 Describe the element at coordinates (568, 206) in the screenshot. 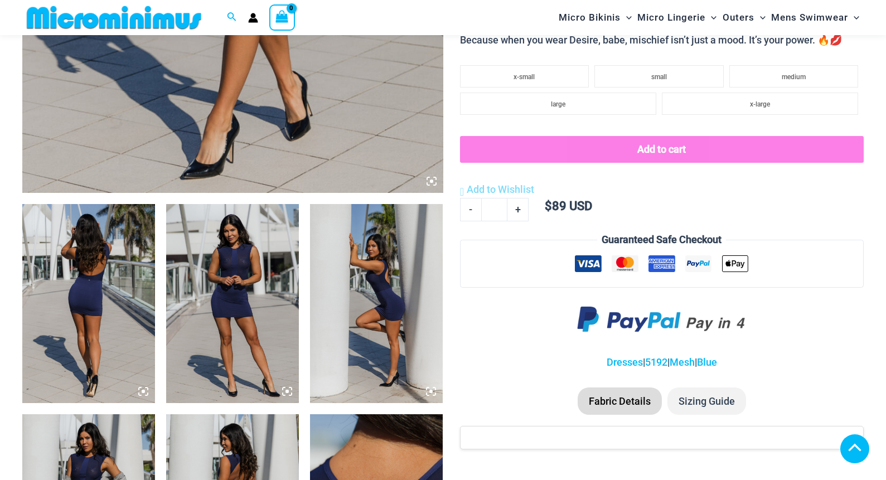

I see `bdi: 89 USD` at that location.